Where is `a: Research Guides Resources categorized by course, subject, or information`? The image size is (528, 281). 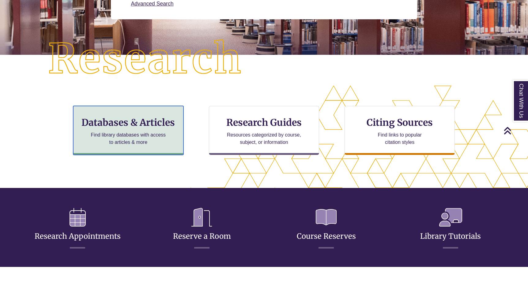 a: Research Guides Resources categorized by course, subject, or information is located at coordinates (264, 130).